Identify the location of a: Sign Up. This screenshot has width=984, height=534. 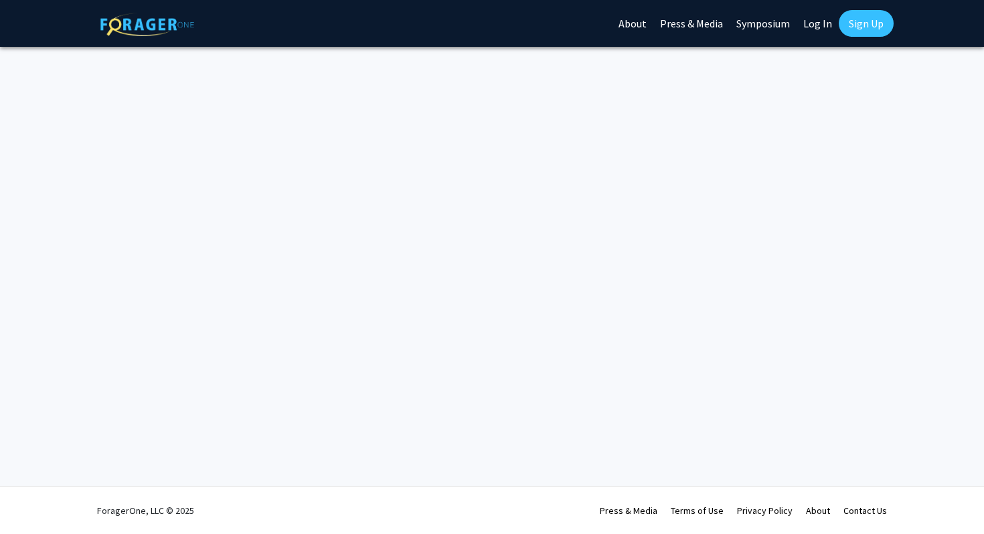
(866, 23).